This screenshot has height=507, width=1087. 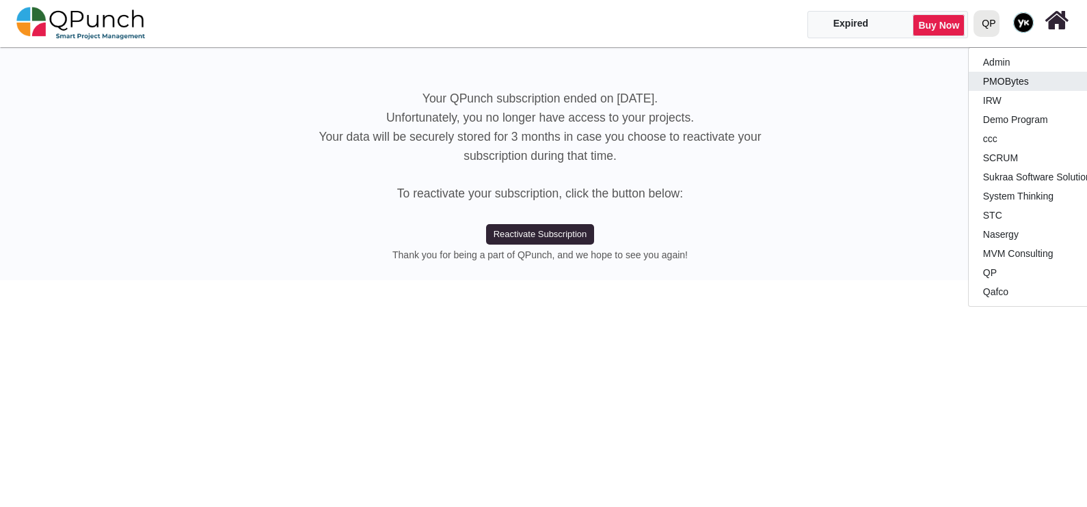 I want to click on button: Reactivate Subscription, so click(x=540, y=235).